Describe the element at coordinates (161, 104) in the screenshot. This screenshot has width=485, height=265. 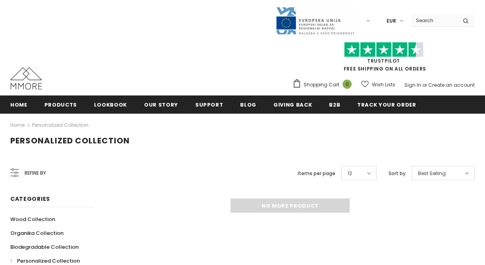
I see `a: Our Story` at that location.